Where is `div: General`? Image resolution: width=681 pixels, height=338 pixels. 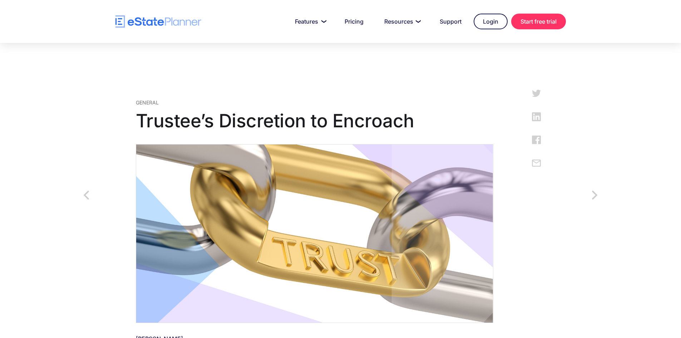
div: General is located at coordinates (314, 102).